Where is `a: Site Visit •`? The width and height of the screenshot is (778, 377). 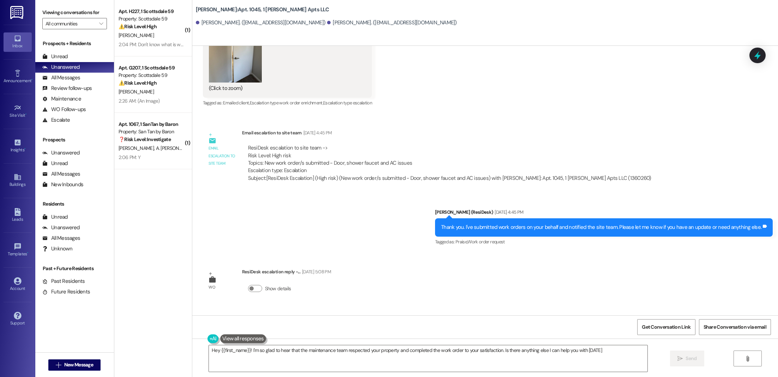 a: Site Visit • is located at coordinates (18, 112).